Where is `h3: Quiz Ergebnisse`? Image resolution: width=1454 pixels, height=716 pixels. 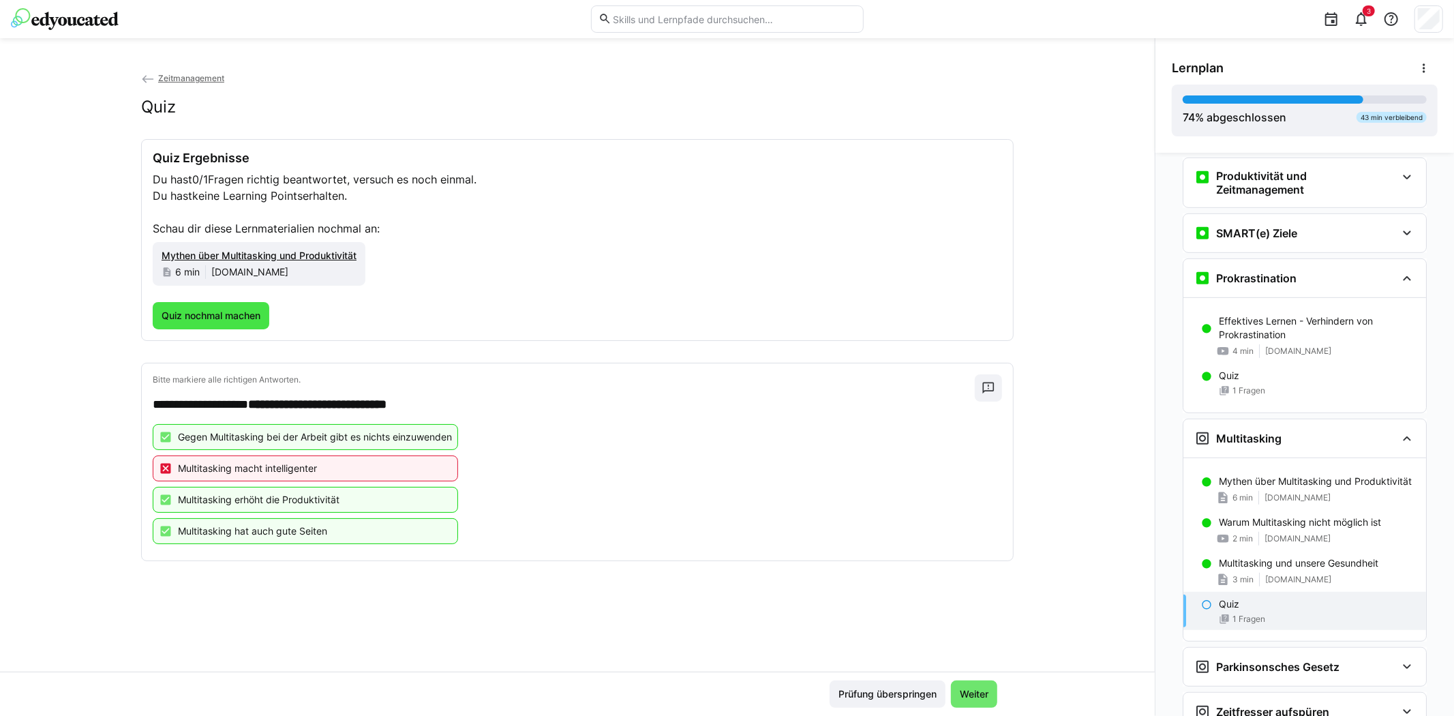
h3: Quiz Ergebnisse is located at coordinates (577, 158).